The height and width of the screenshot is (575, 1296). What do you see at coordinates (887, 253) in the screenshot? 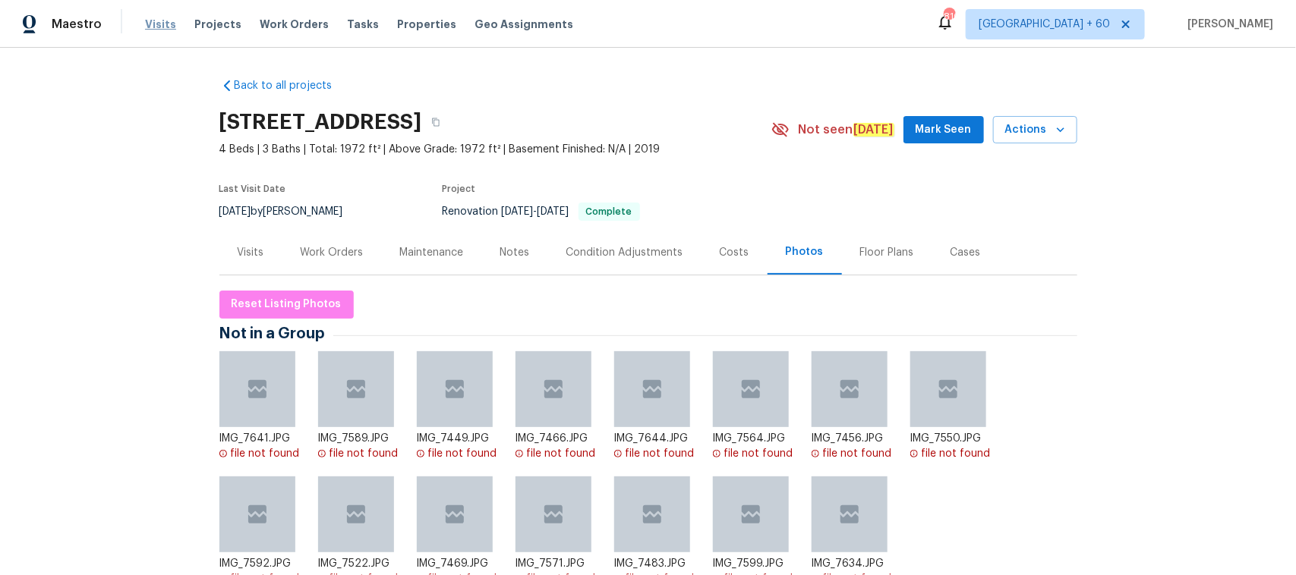
I see `div: Floor Plans` at bounding box center [887, 253].